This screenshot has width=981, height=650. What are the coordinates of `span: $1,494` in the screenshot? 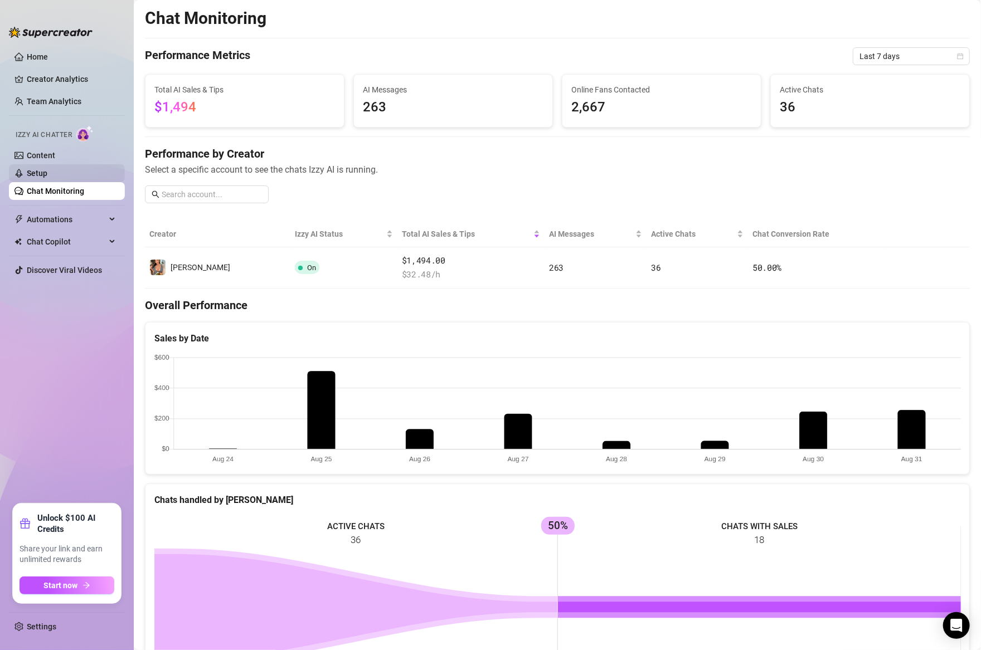 It's located at (175, 107).